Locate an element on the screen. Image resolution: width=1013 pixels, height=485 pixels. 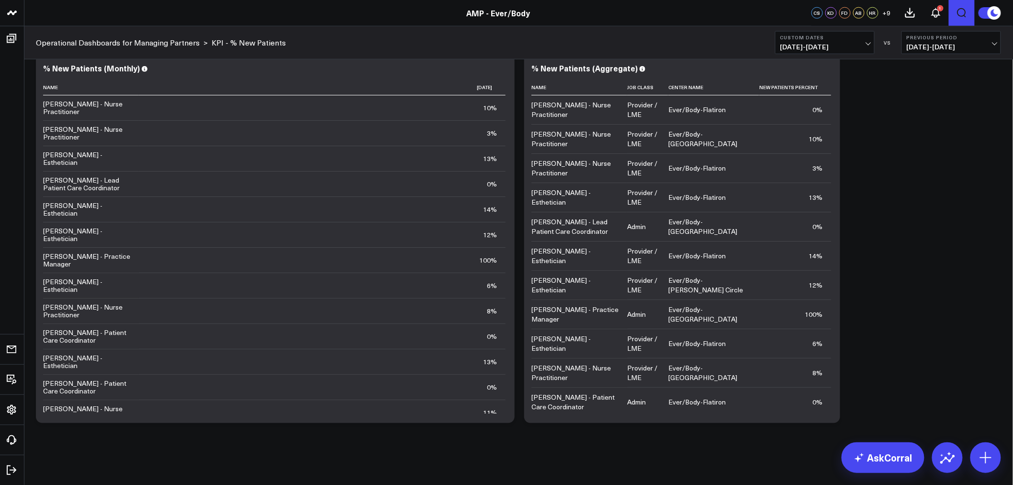
button: +9 is located at coordinates (887, 13).